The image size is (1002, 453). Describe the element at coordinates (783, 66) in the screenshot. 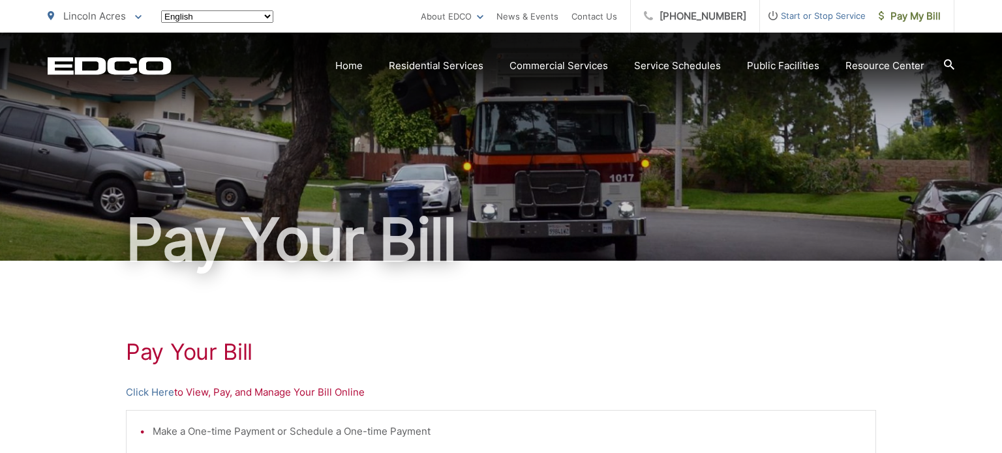

I see `a: Public Facilities` at that location.